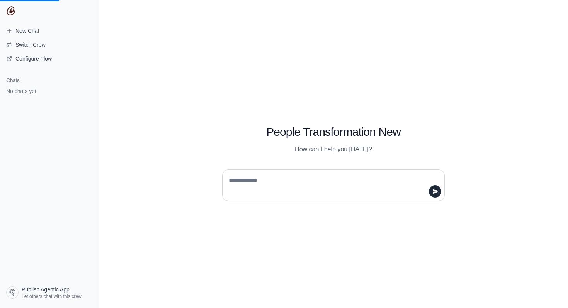  Describe the element at coordinates (334, 132) in the screenshot. I see `h1: People Transformation New` at that location.